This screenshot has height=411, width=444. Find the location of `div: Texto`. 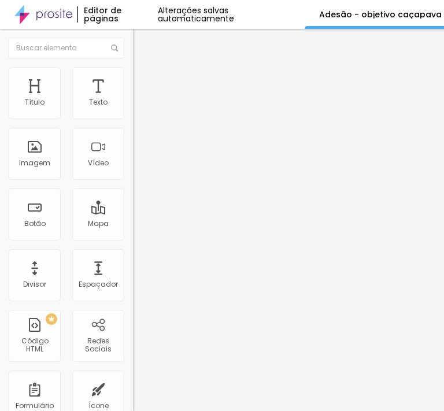

div: Texto is located at coordinates (98, 102).